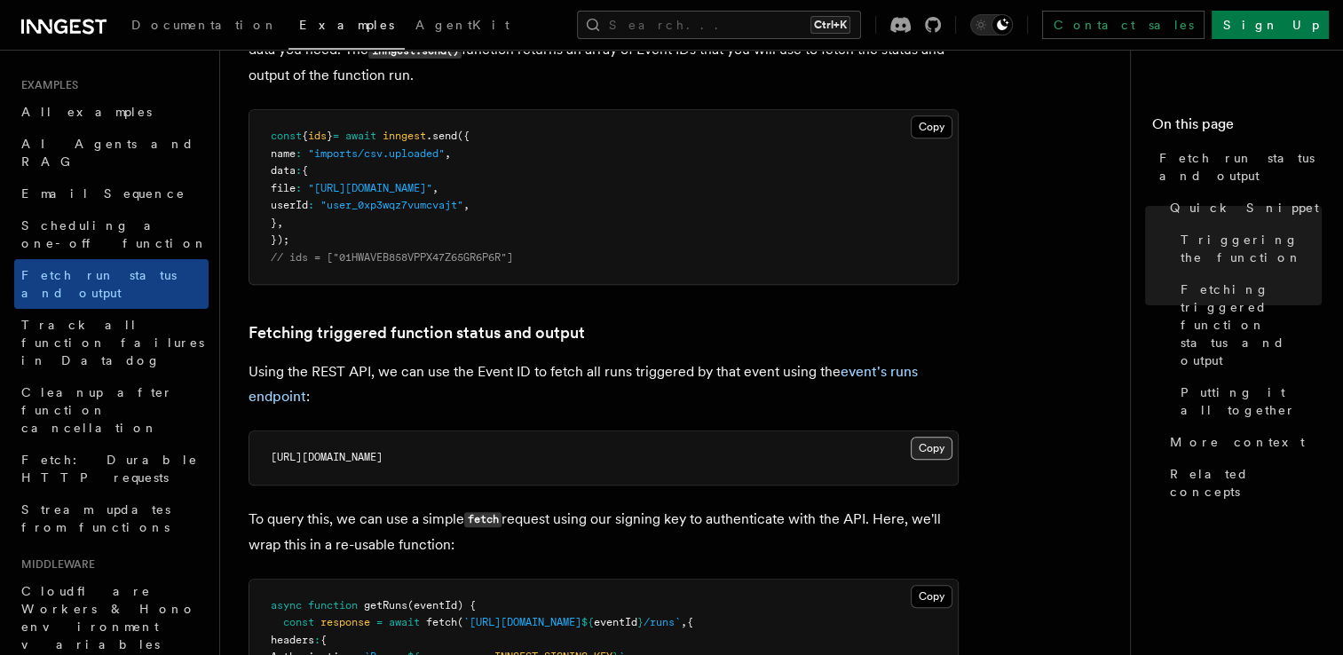  Describe the element at coordinates (1241, 442) in the screenshot. I see `a: More context` at that location.